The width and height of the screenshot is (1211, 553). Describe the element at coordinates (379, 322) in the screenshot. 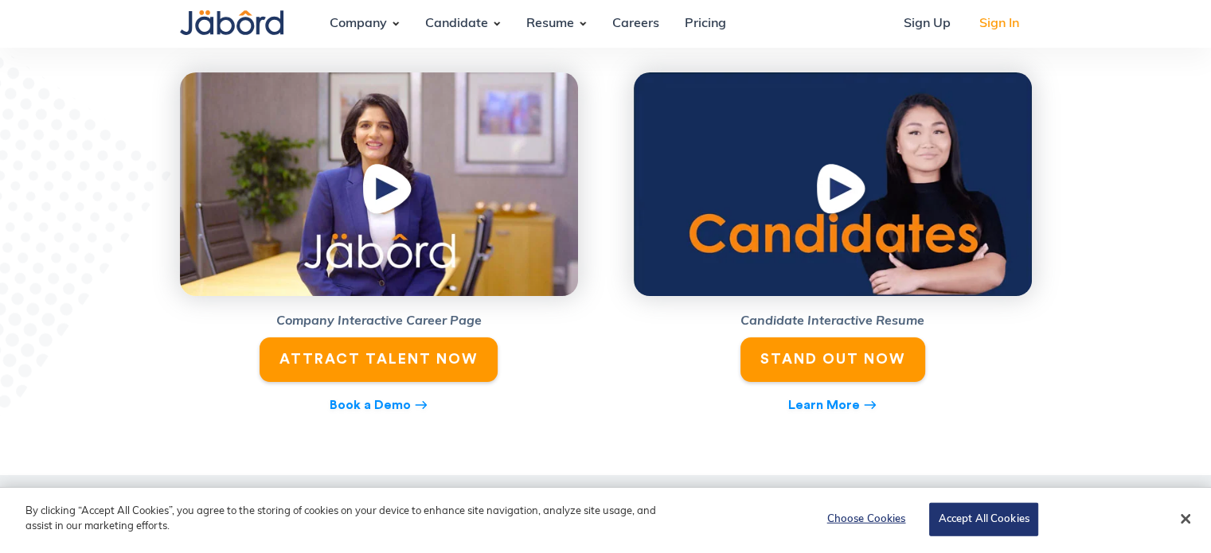

I see `h5: Company Interactive Career Page` at that location.